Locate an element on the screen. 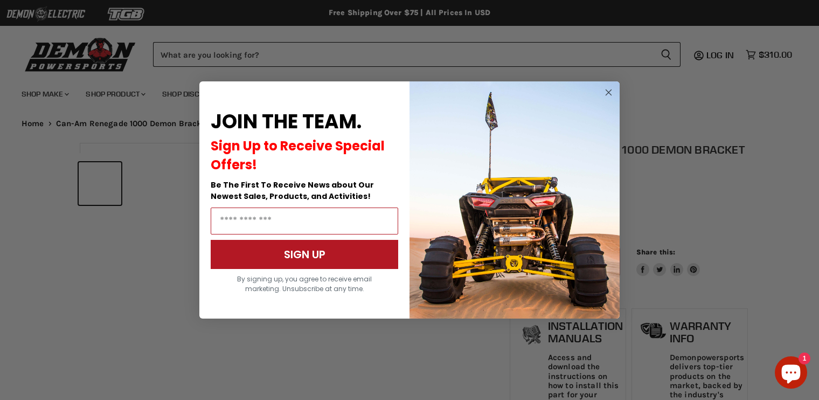 This screenshot has height=400, width=819. input: Email Address is located at coordinates (304, 221).